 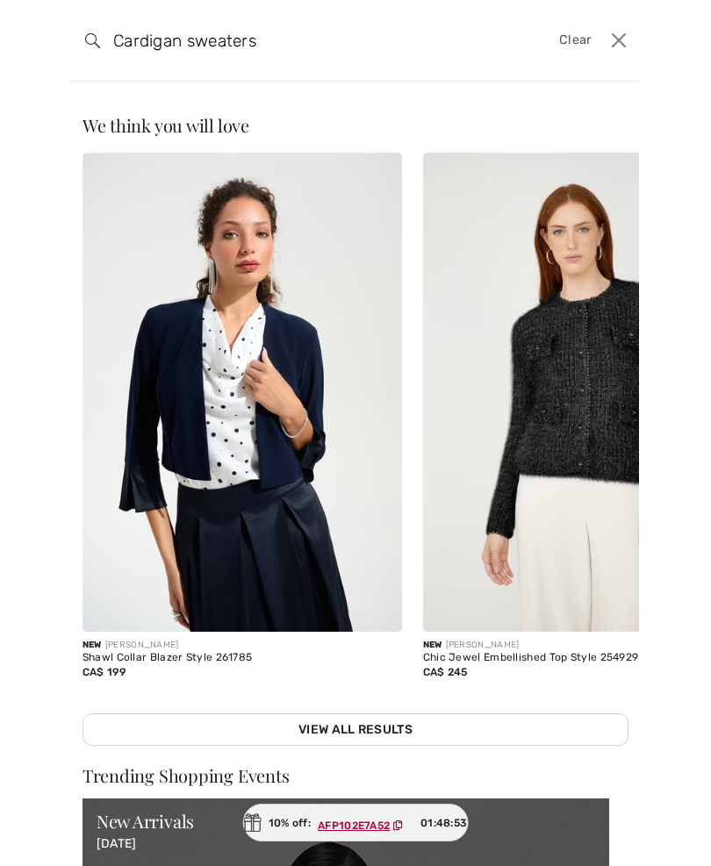 I want to click on span: Chat, so click(x=59, y=20).